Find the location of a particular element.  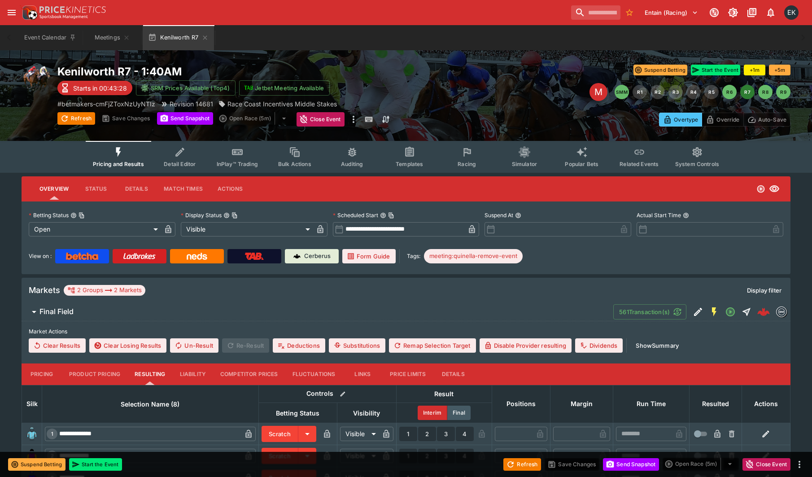

button: Resulting is located at coordinates (150, 374).